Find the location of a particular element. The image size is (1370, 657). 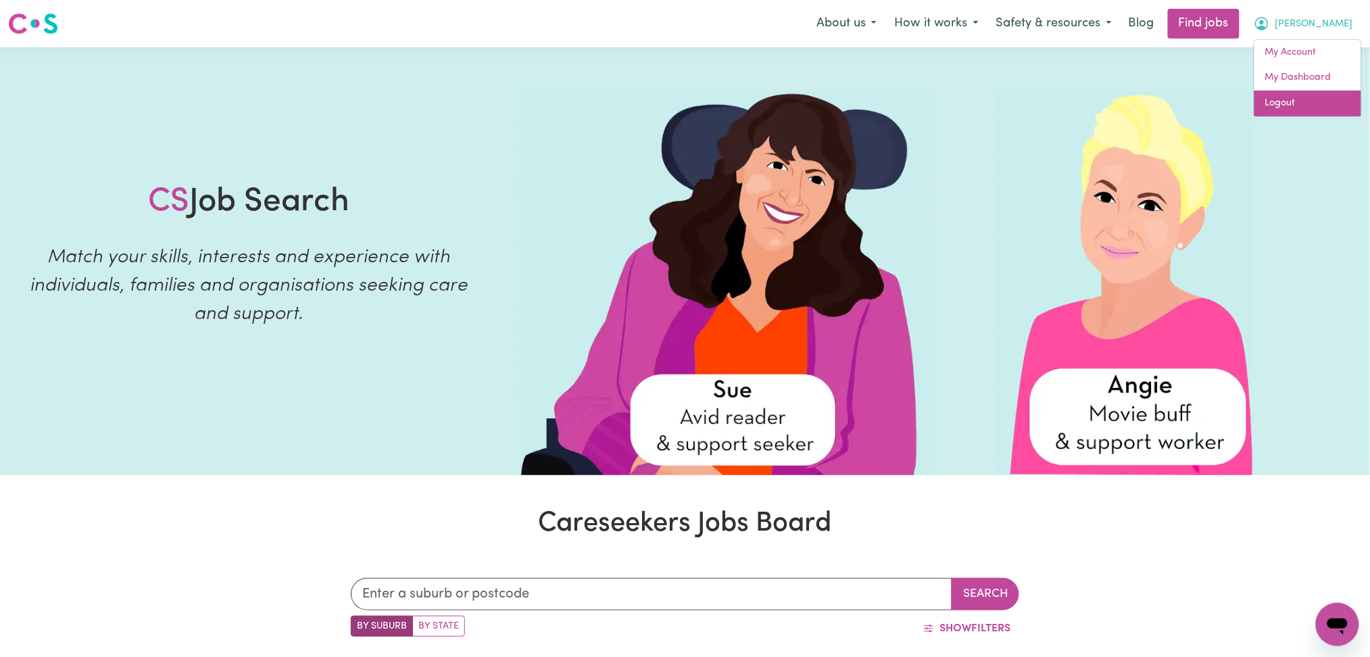

p: Match your skills, interests and experience with individuals, families and organisations seeking ... is located at coordinates (249, 286).